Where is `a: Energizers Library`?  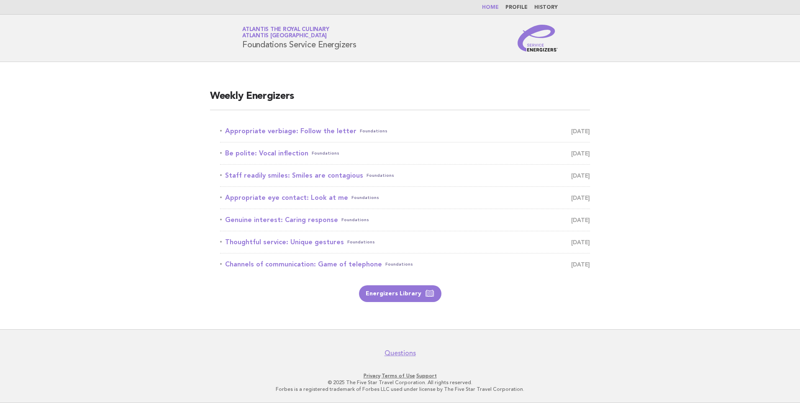
a: Energizers Library is located at coordinates (400, 293).